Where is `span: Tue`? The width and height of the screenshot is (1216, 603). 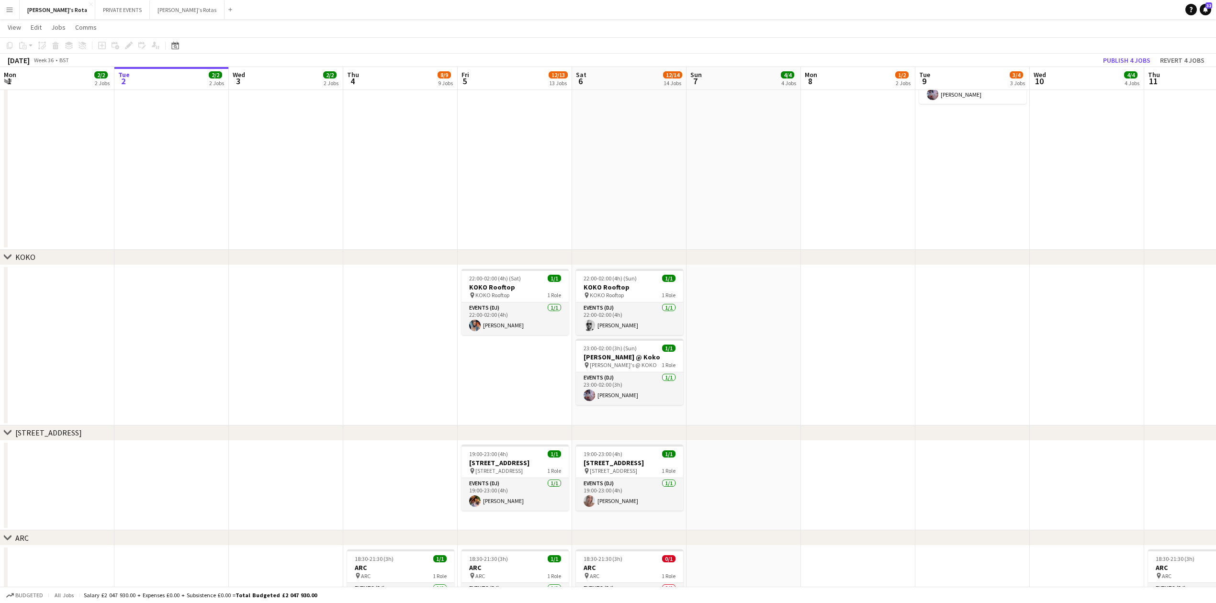
span: Tue is located at coordinates (925, 75).